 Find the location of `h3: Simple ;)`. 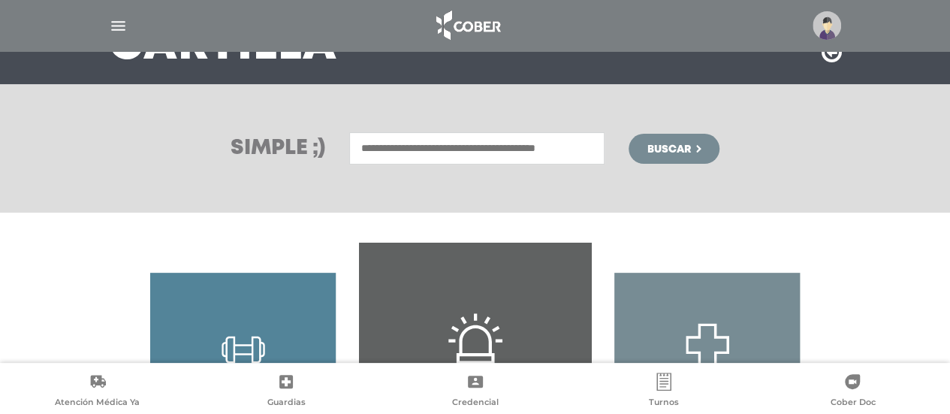

h3: Simple ;) is located at coordinates (278, 149).